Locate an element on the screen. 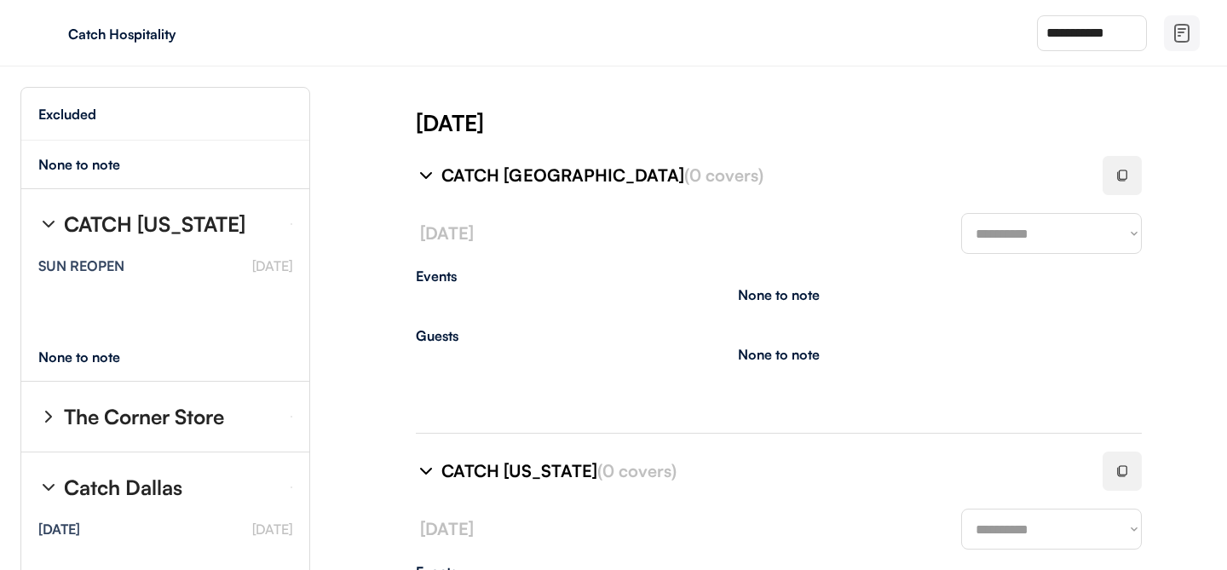 The width and height of the screenshot is (1227, 570). img: file-02.svg is located at coordinates (1182, 33).